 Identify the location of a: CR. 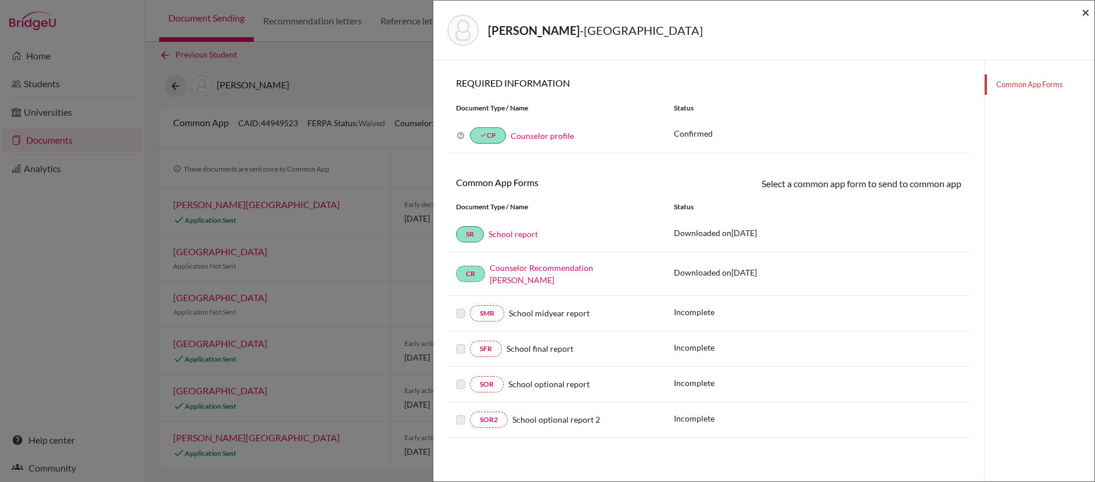
(471, 274).